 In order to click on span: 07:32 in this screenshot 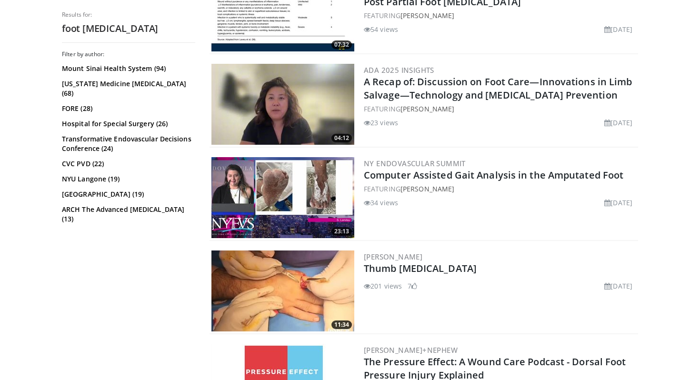, I will do `click(341, 45)`.